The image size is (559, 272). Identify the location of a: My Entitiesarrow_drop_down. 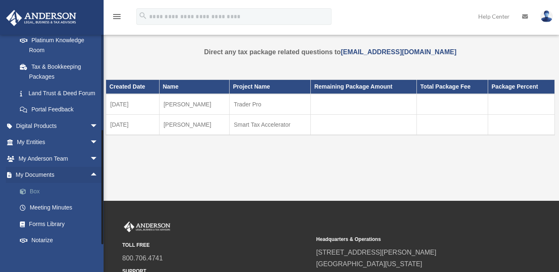
(58, 142).